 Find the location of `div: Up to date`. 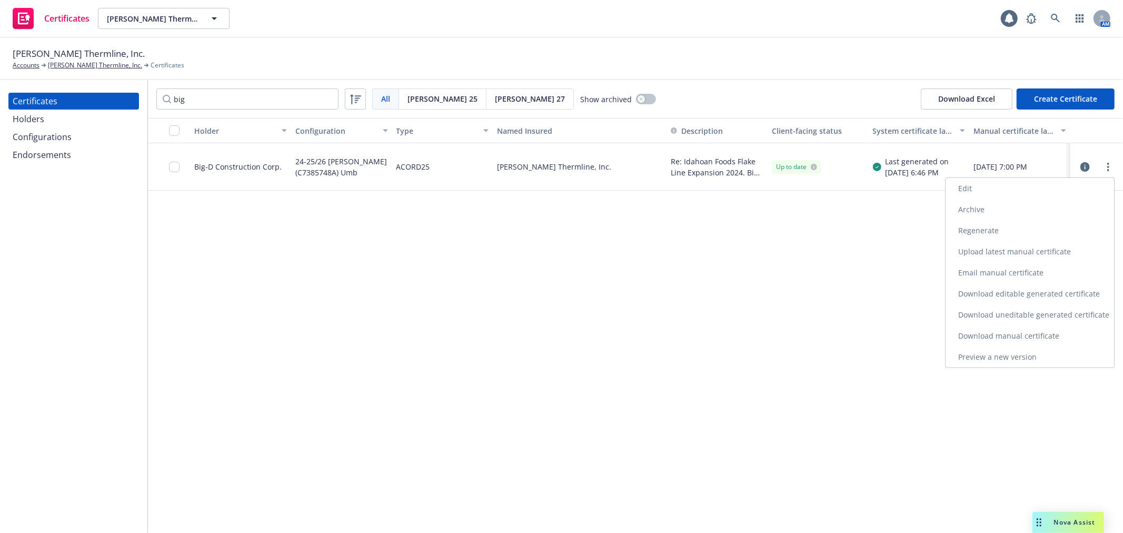

div: Up to date is located at coordinates (797, 167).